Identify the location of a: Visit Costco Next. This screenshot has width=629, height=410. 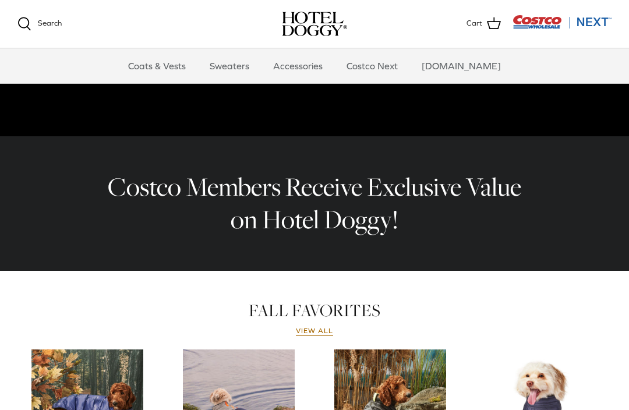
(562, 26).